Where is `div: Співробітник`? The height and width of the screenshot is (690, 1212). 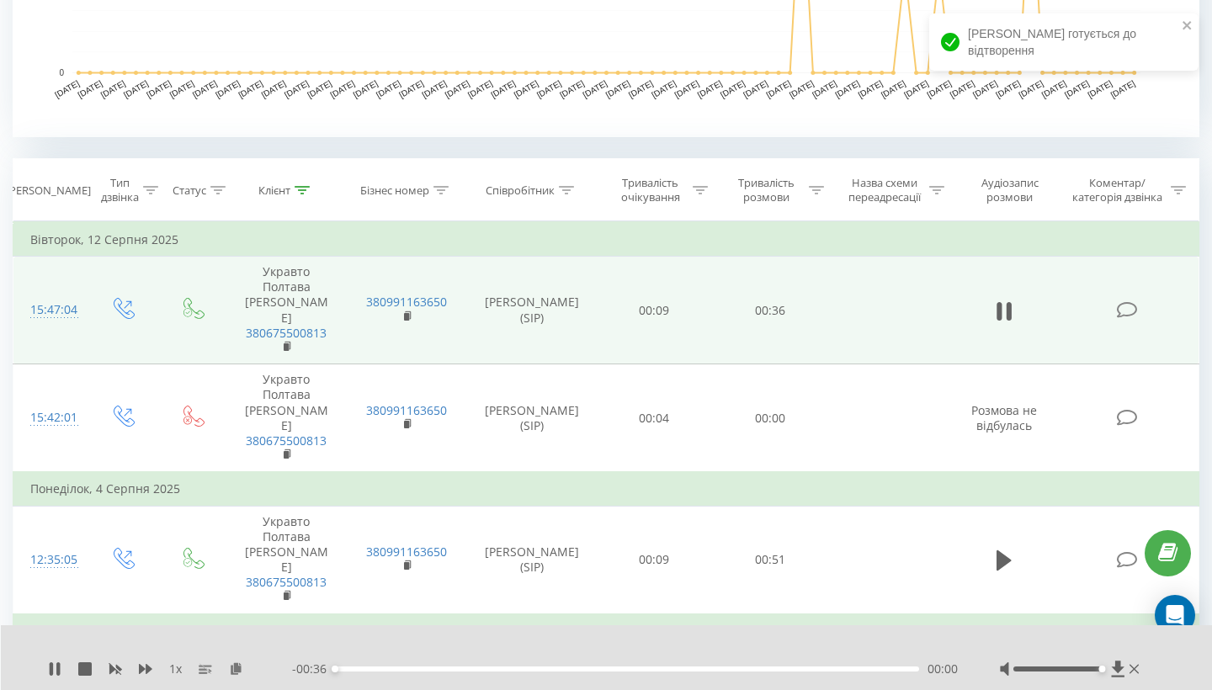 div: Співробітник is located at coordinates (520, 190).